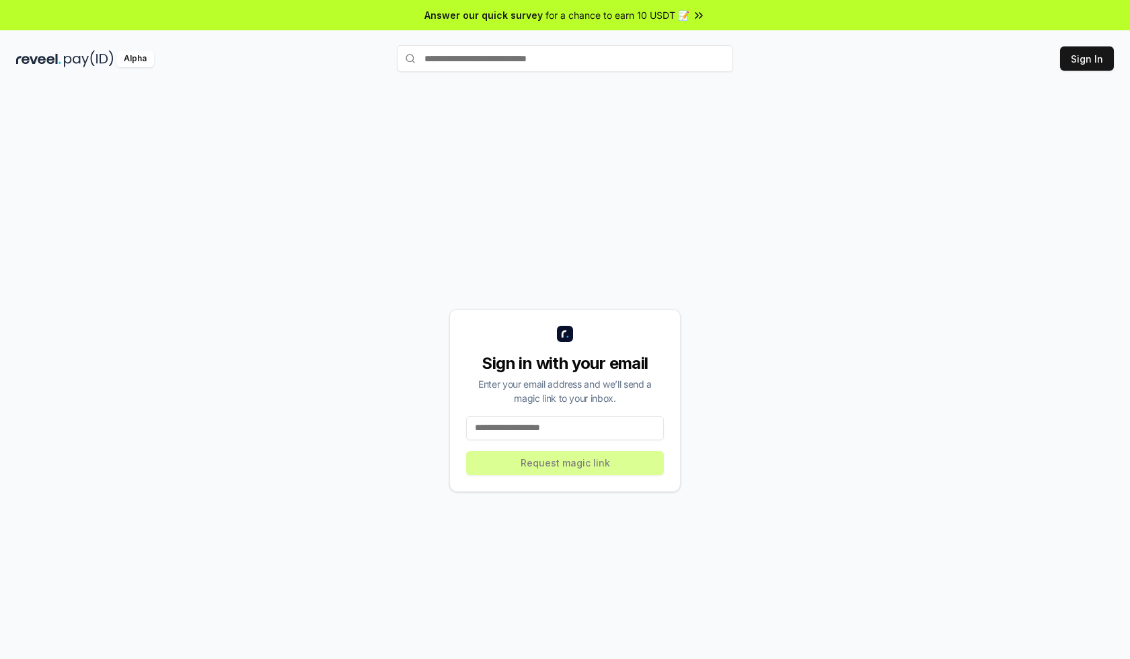 The image size is (1130, 659). I want to click on div: Sign in with your email, so click(565, 363).